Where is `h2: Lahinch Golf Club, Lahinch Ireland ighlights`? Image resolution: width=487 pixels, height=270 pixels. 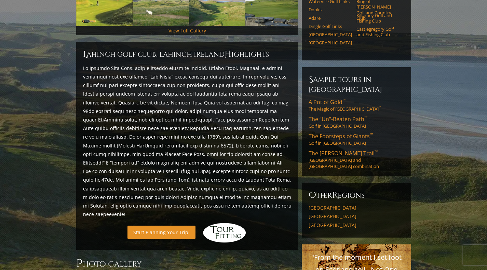
h2: Lahinch Golf Club, Lahinch Ireland ighlights is located at coordinates (187, 54).